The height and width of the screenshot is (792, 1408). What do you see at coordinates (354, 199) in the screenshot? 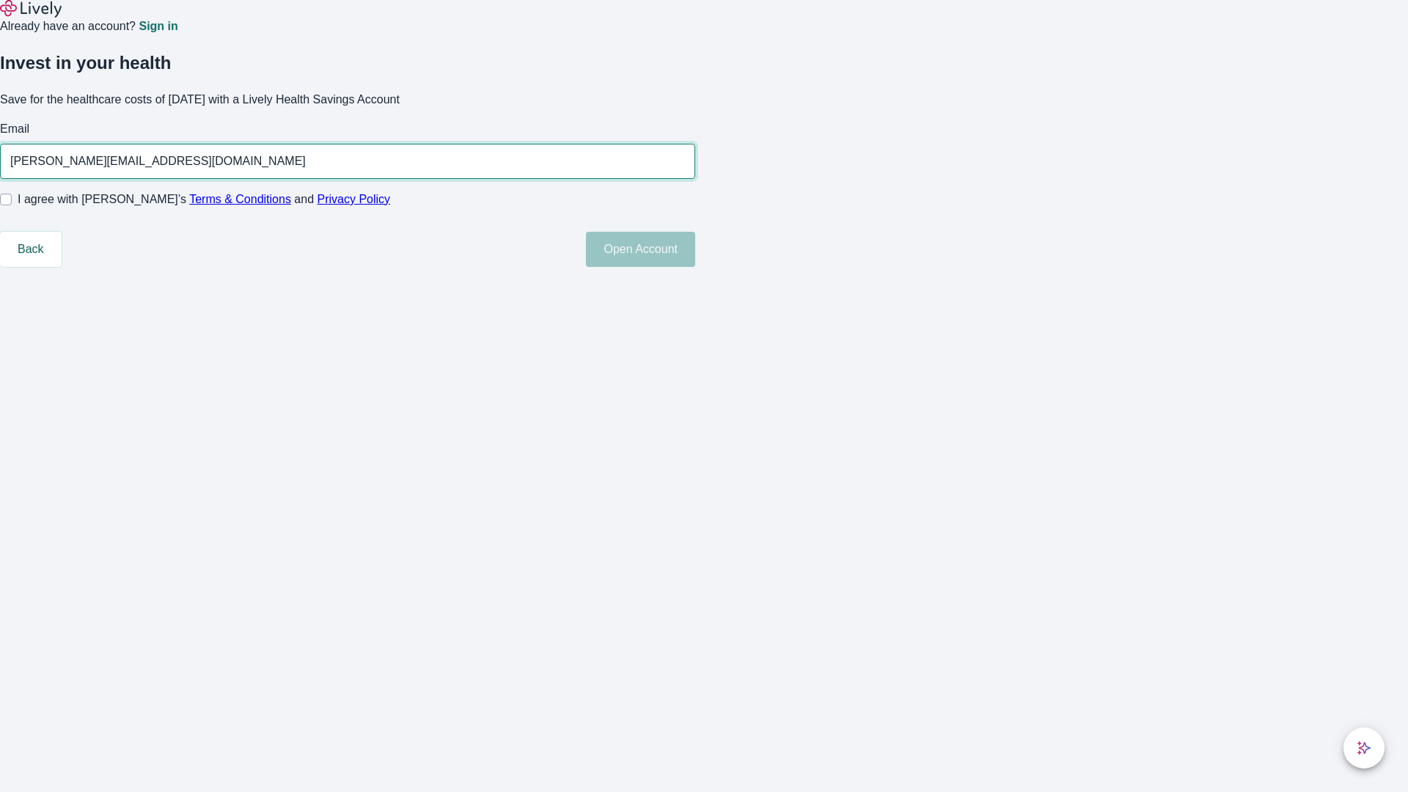
I see `a: Privacy Policy` at bounding box center [354, 199].